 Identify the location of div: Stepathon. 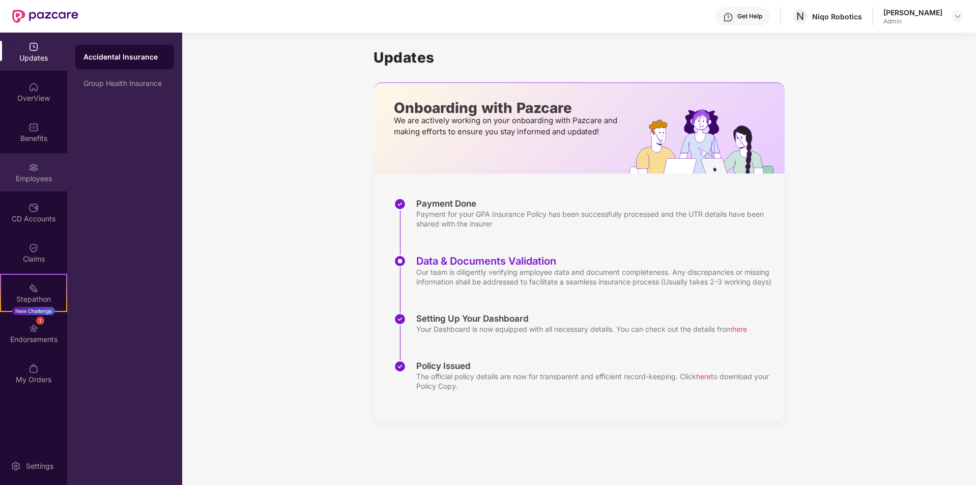
(34, 299).